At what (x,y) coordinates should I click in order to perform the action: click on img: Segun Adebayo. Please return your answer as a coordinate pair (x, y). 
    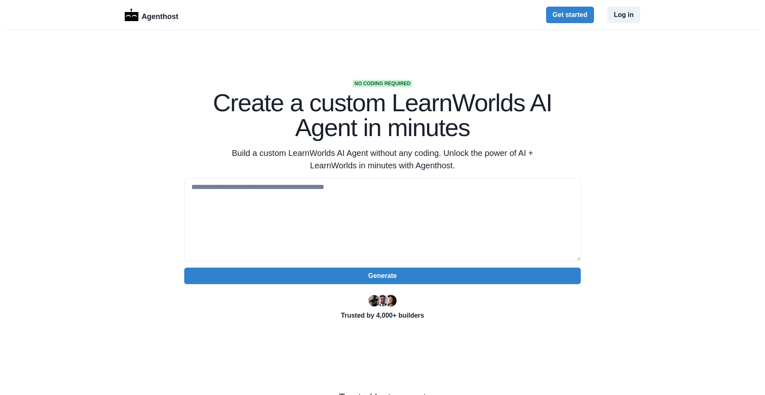
    Looking at the image, I should click on (383, 300).